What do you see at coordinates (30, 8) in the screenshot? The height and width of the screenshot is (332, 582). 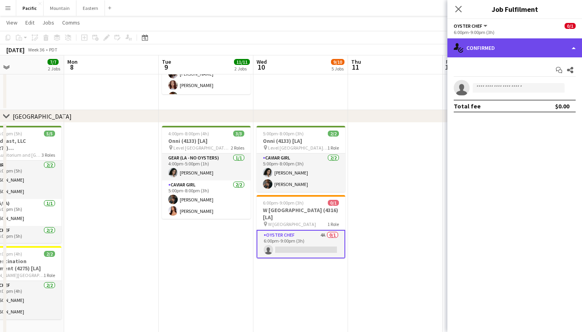 I see `button: Pacific` at bounding box center [30, 8].